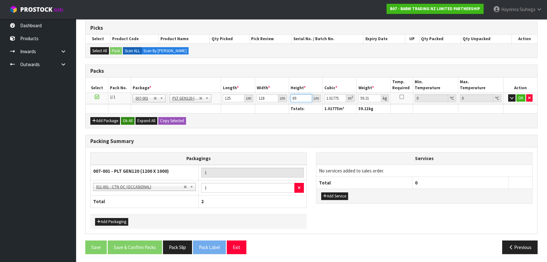 This screenshot has width=547, height=262. What do you see at coordinates (425, 158) in the screenshot?
I see `th: Services` at bounding box center [425, 158].